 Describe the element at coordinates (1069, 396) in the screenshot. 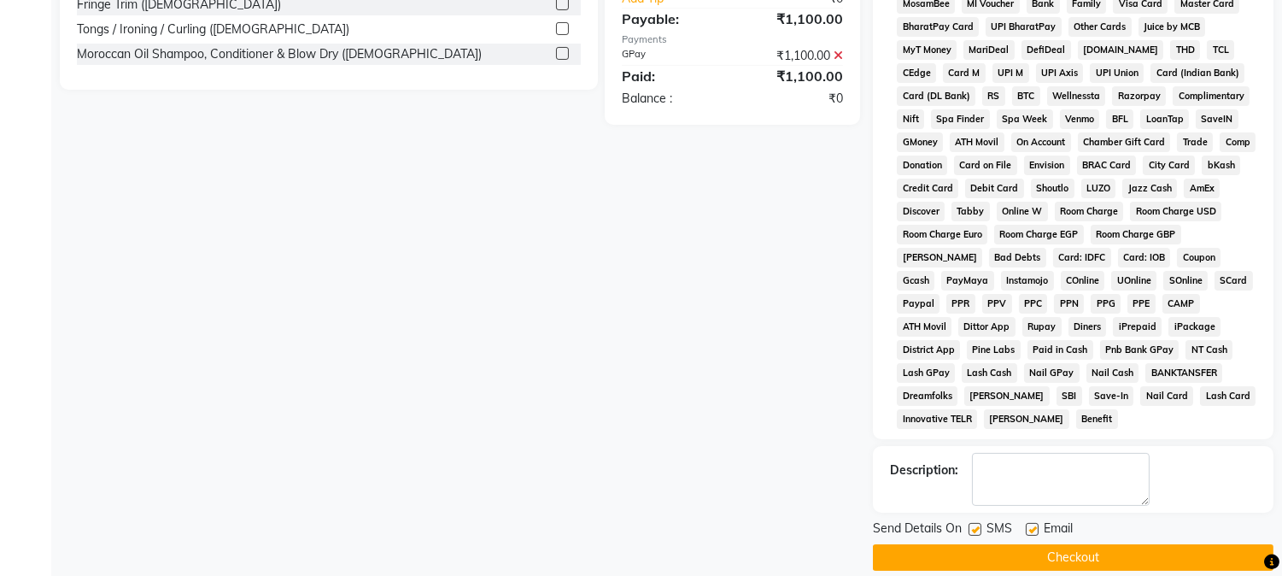

I see `span: SBI` at that location.